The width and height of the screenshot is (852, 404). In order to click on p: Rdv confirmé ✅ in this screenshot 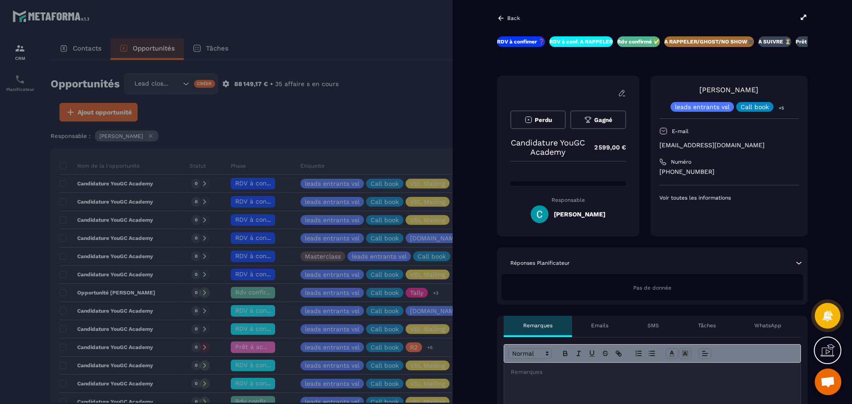, I will do `click(638, 42)`.